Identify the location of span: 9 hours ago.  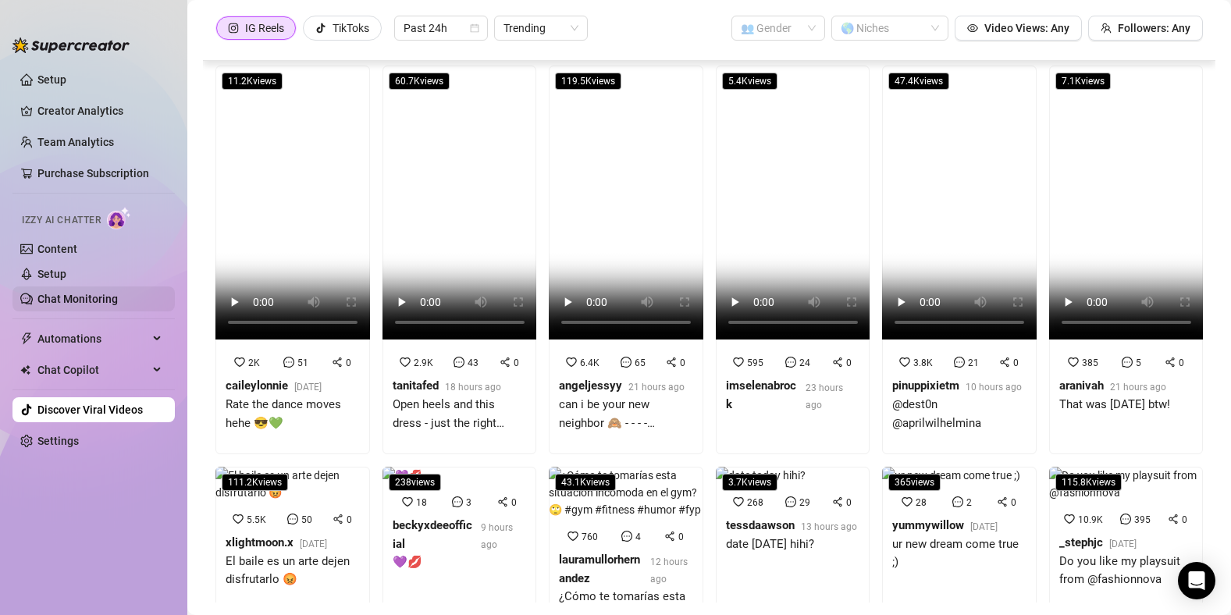
(497, 536).